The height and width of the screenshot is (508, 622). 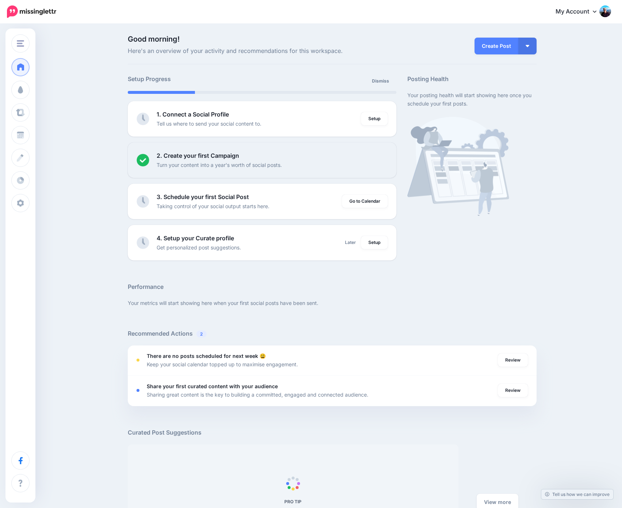 I want to click on img: Missinglettr, so click(x=31, y=12).